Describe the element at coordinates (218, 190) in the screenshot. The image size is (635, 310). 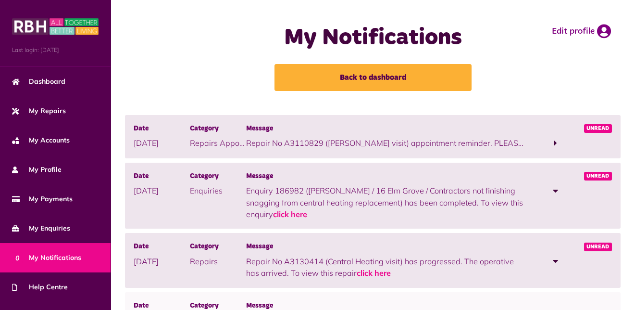
I see `p: Enquiries` at that location.